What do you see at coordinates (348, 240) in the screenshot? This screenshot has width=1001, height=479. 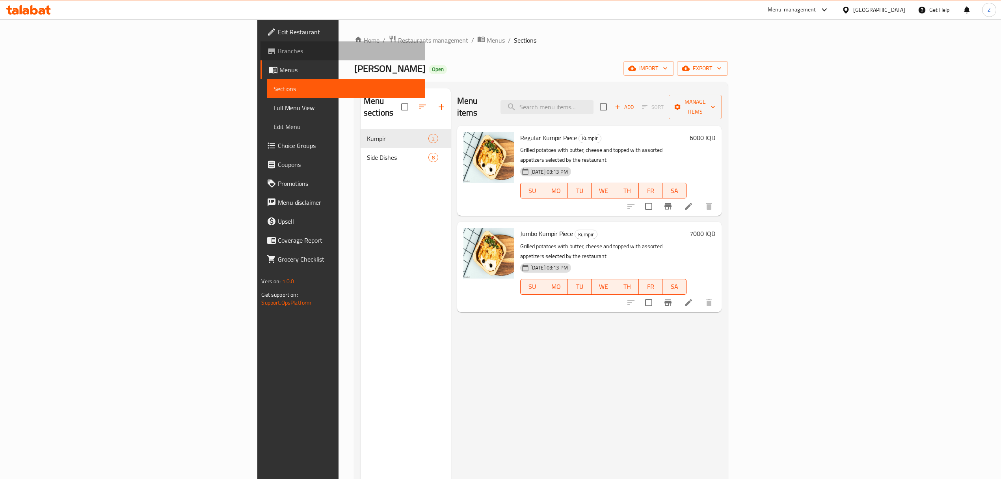 I see `span: Coverage Report` at bounding box center [348, 240].